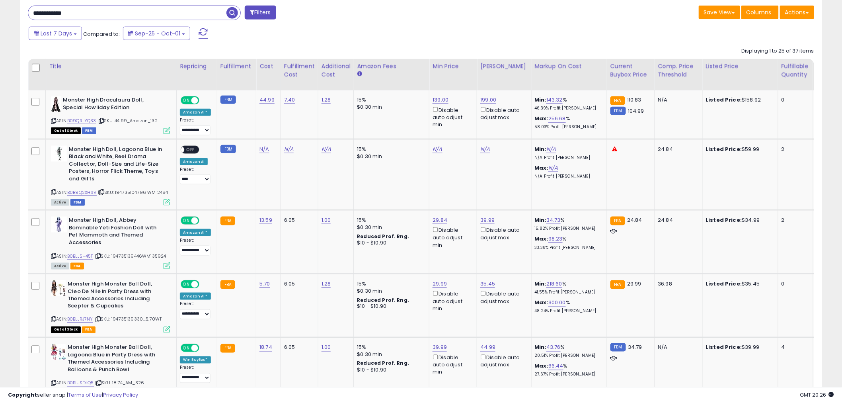 The width and height of the screenshot is (842, 403). I want to click on strong: Copyright, so click(22, 395).